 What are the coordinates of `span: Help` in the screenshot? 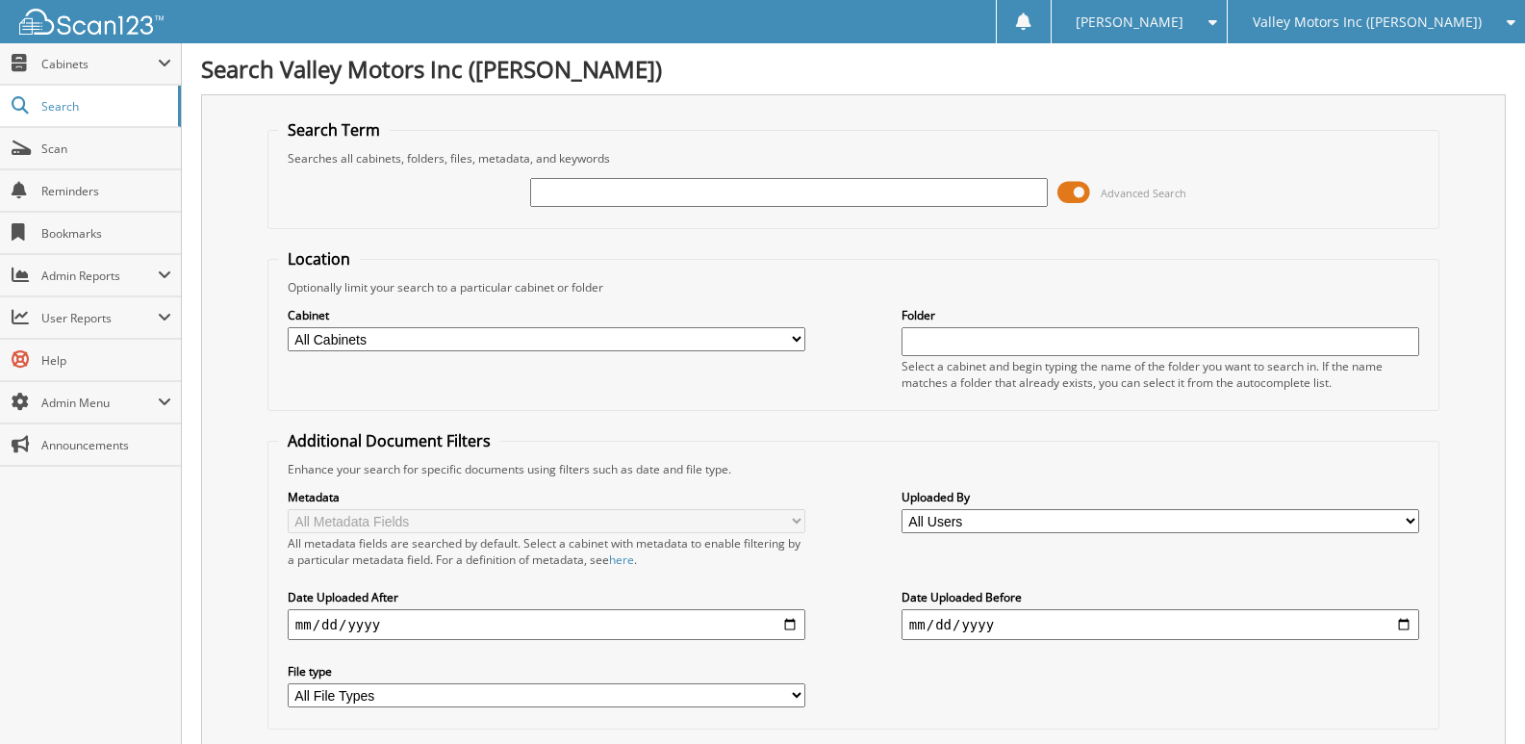 It's located at (106, 360).